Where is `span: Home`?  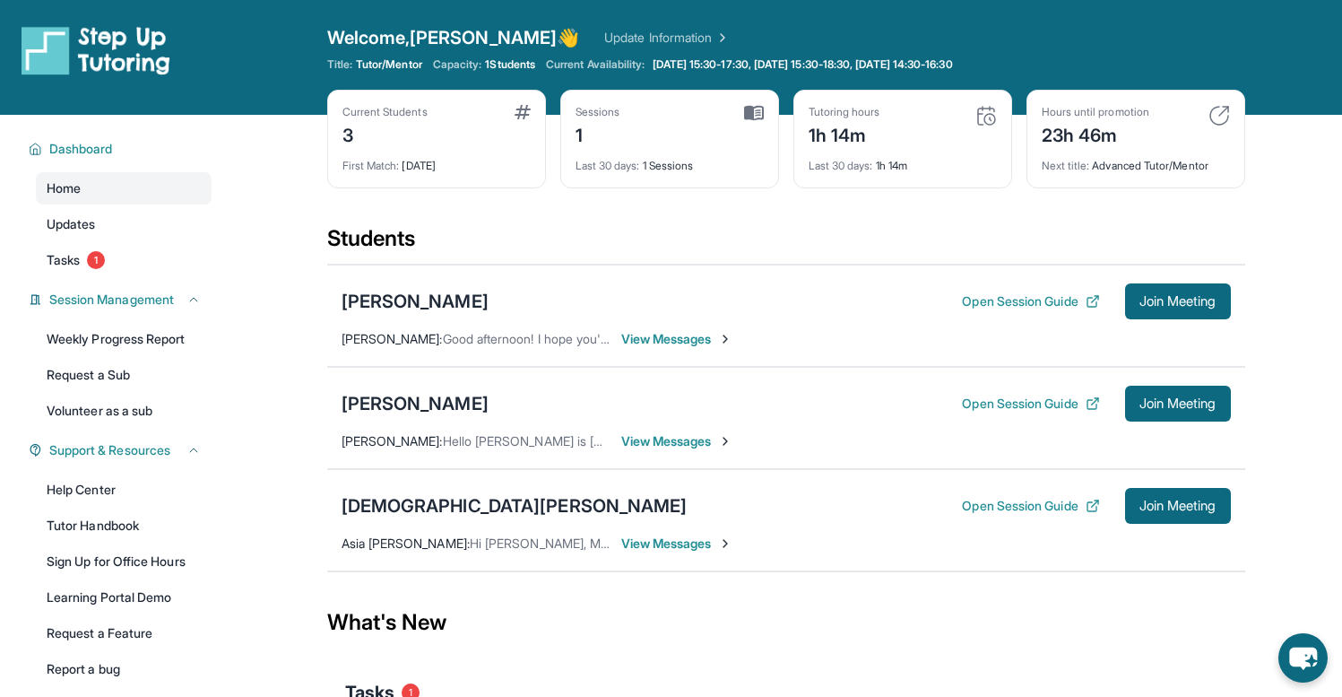
span: Home is located at coordinates (64, 188).